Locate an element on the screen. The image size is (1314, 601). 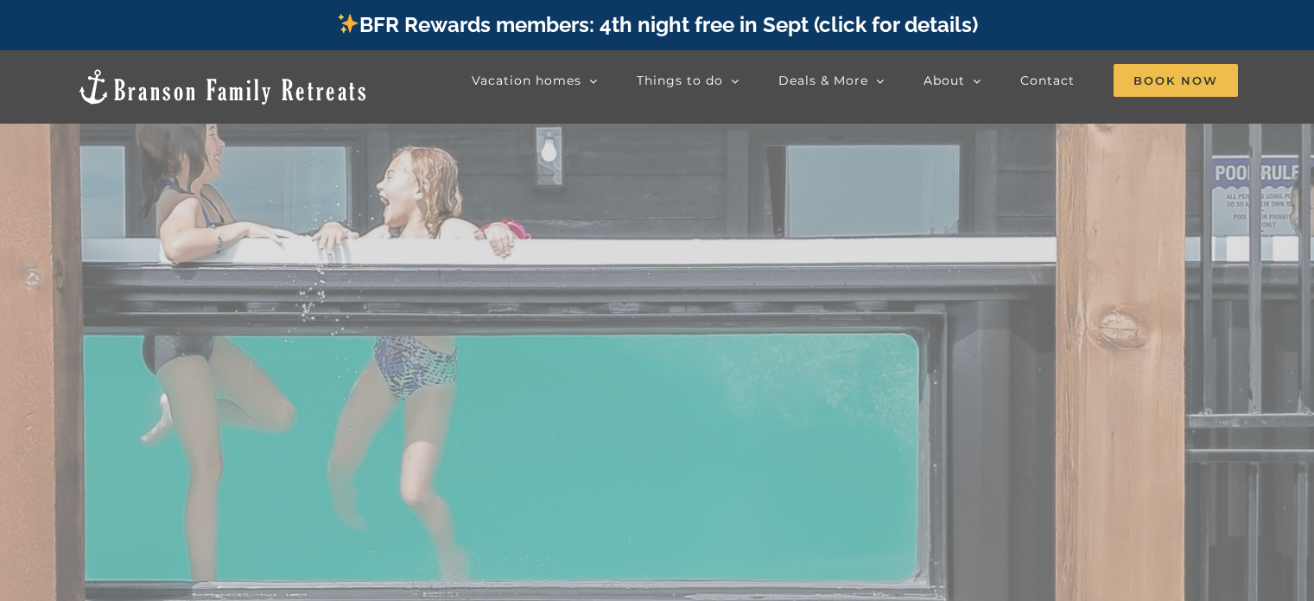
img: Branson Family Retreats Logo is located at coordinates (222, 86).